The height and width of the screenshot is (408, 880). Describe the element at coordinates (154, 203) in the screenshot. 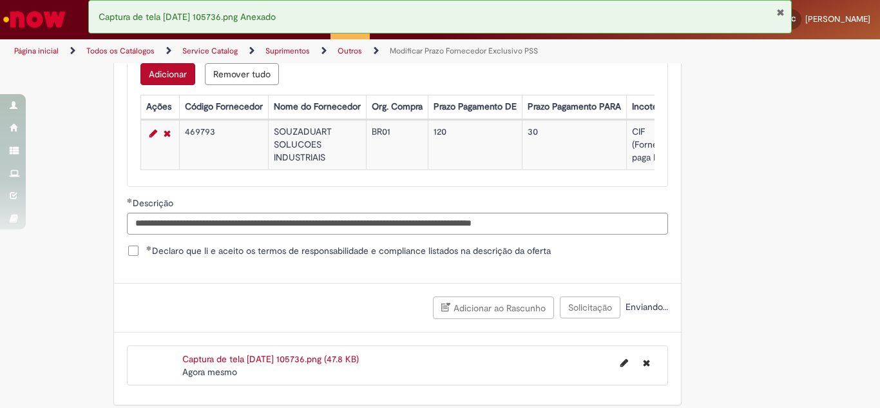

I see `span: Descrição` at that location.